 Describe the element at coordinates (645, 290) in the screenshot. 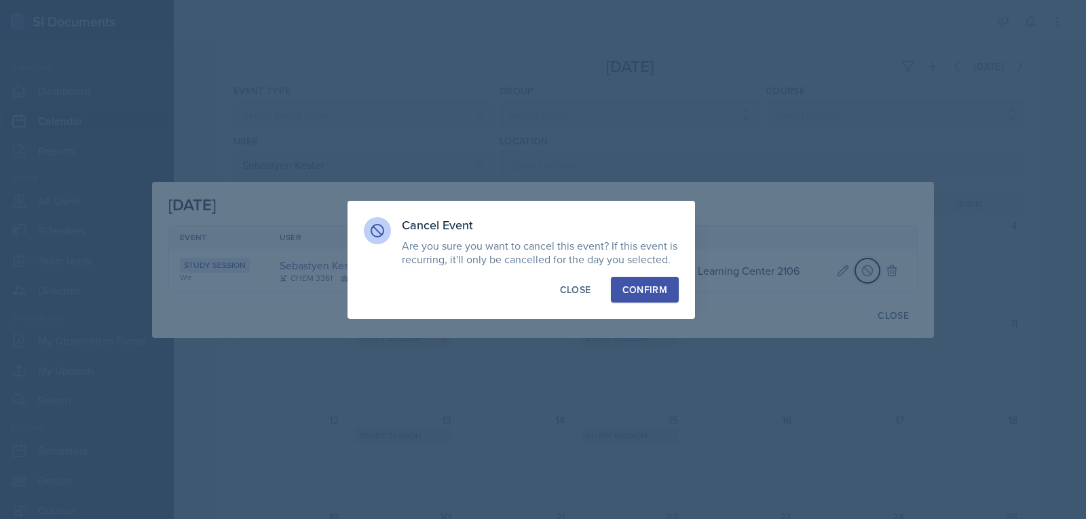

I see `button: Confirm` at that location.